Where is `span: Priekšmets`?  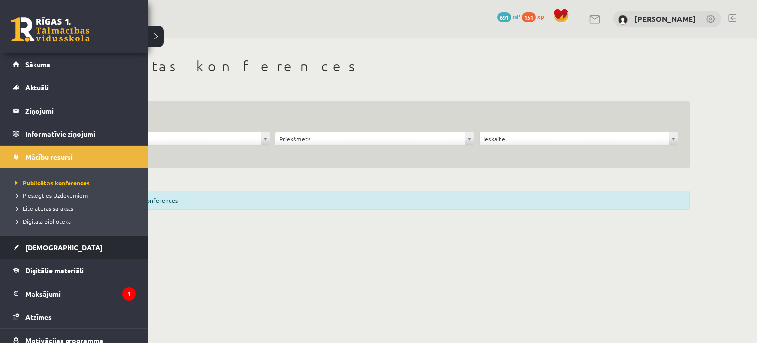 span: Priekšmets is located at coordinates (370, 139).